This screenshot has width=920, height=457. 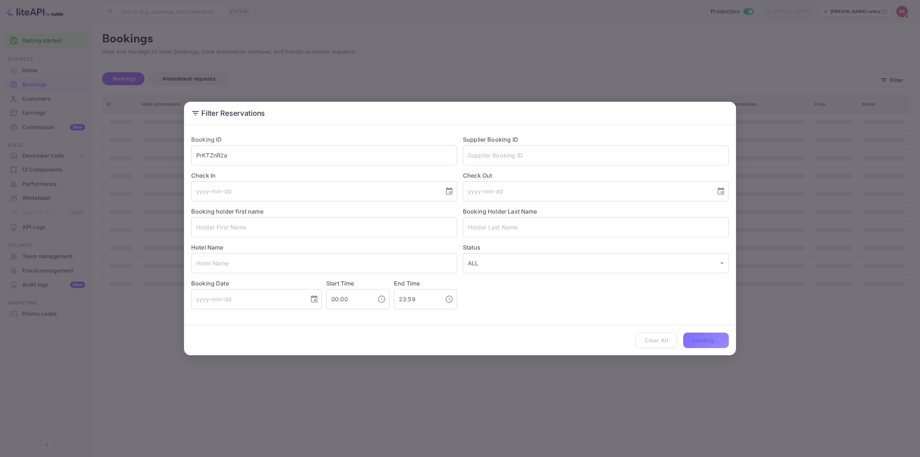 I want to click on div: ALL, so click(x=596, y=263).